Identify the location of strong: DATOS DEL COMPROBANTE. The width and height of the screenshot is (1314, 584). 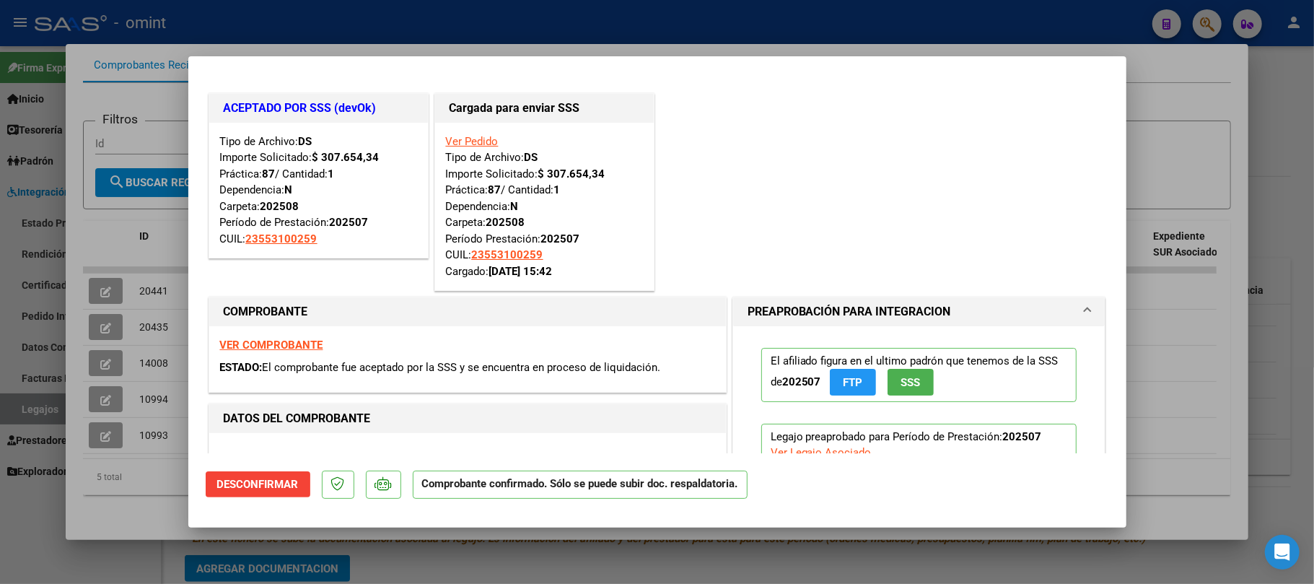
(297, 418).